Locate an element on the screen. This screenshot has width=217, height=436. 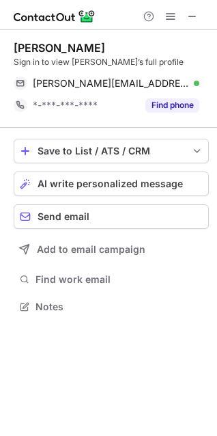
span: Send email is located at coordinates (64, 217).